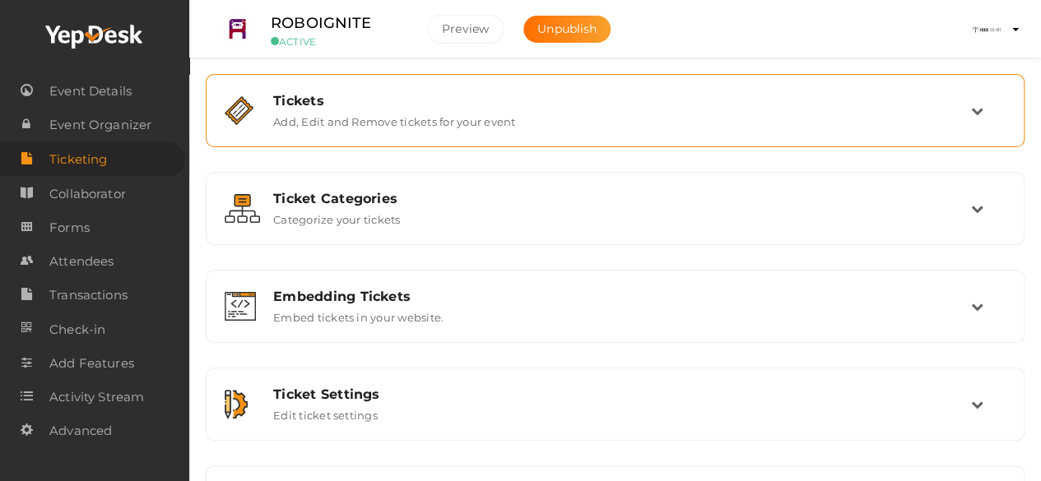 This screenshot has height=481, width=1041. Describe the element at coordinates (567, 29) in the screenshot. I see `span: Unpublish` at that location.